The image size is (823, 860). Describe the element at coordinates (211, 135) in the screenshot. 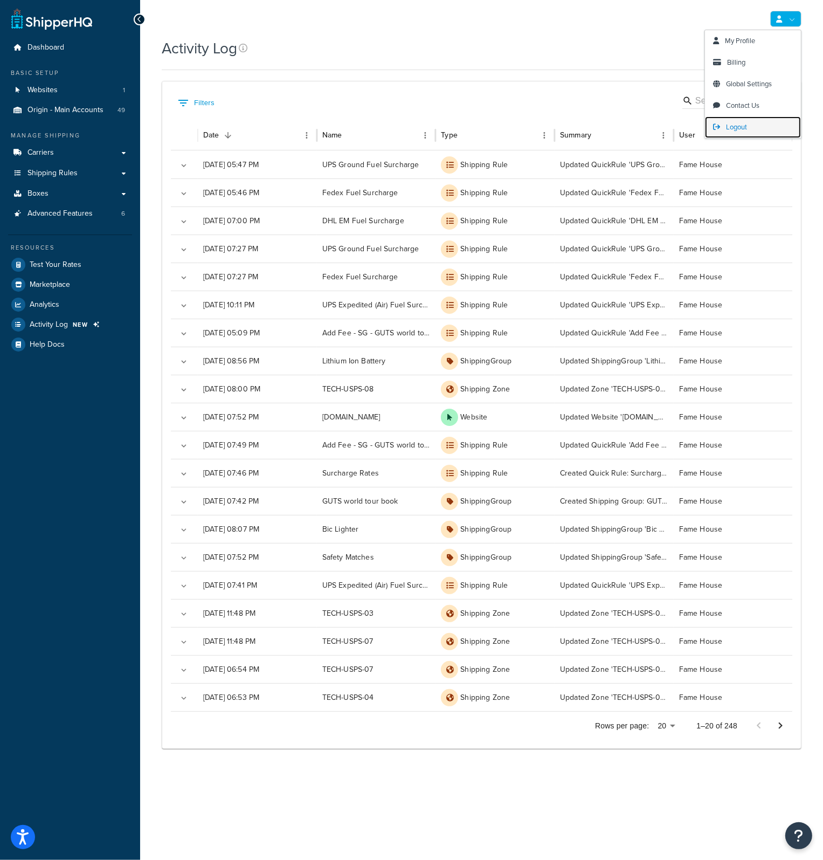

I see `div: Date` at that location.